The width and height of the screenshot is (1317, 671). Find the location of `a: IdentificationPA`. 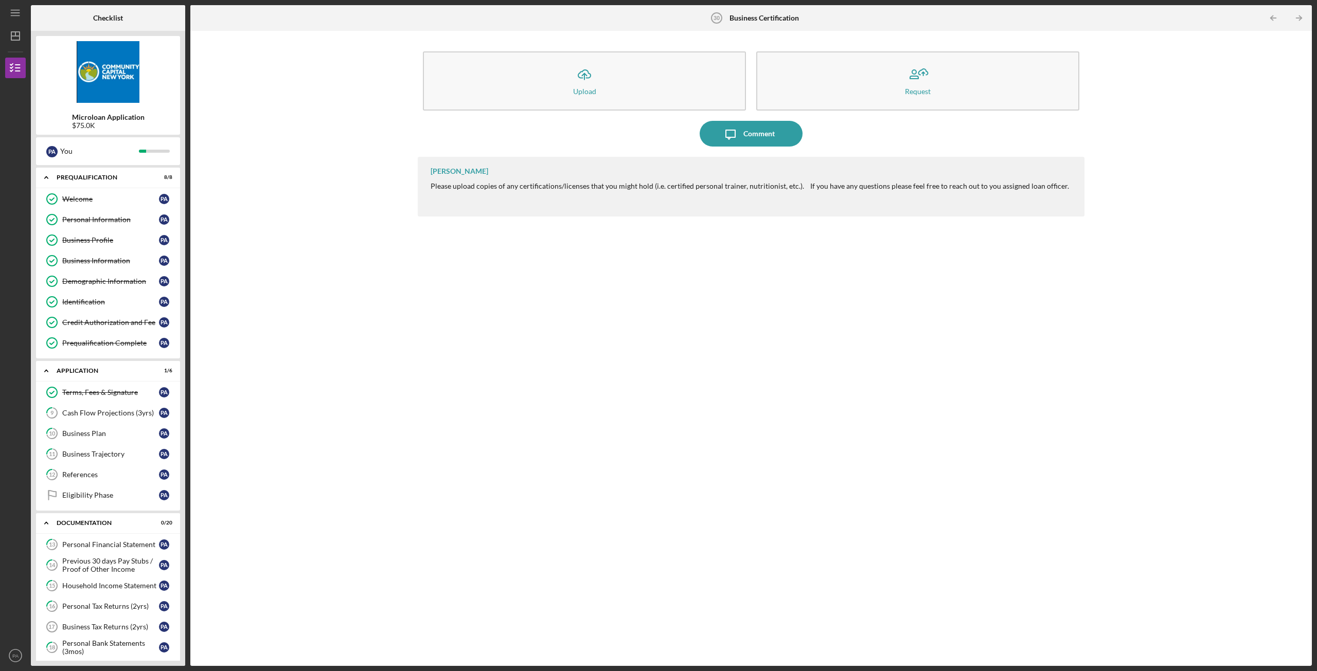

a: IdentificationPA is located at coordinates (108, 302).